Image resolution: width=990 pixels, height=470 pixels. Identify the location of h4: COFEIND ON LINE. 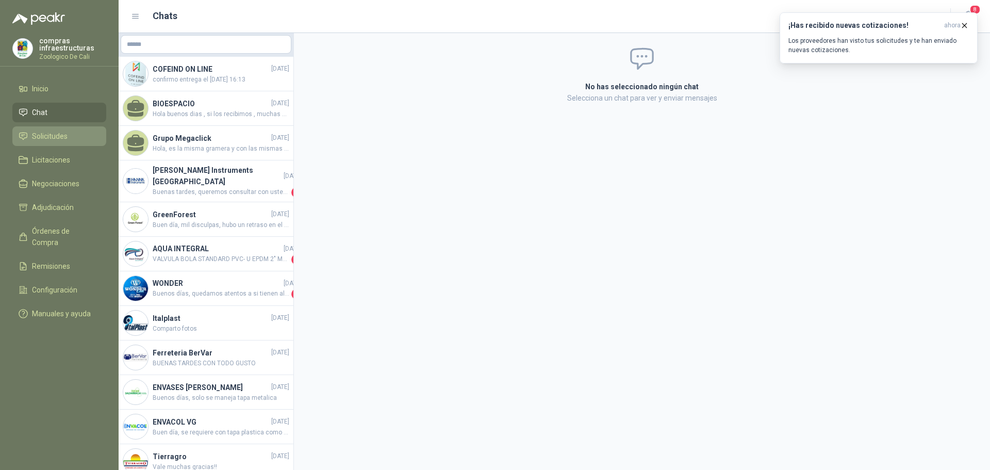
(211, 69).